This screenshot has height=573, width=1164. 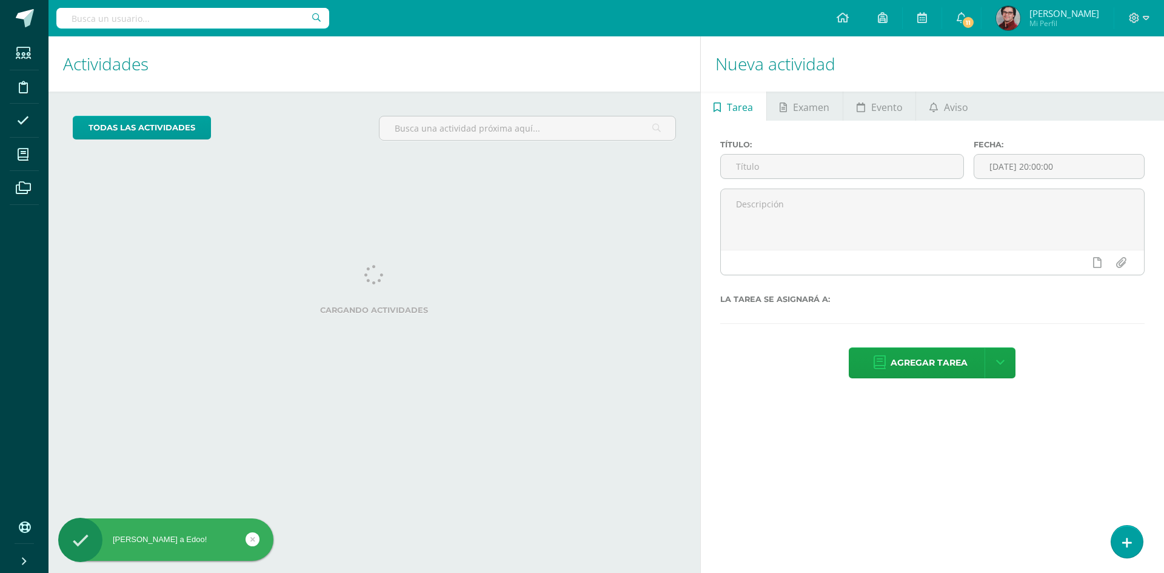 I want to click on span: Evento, so click(x=887, y=107).